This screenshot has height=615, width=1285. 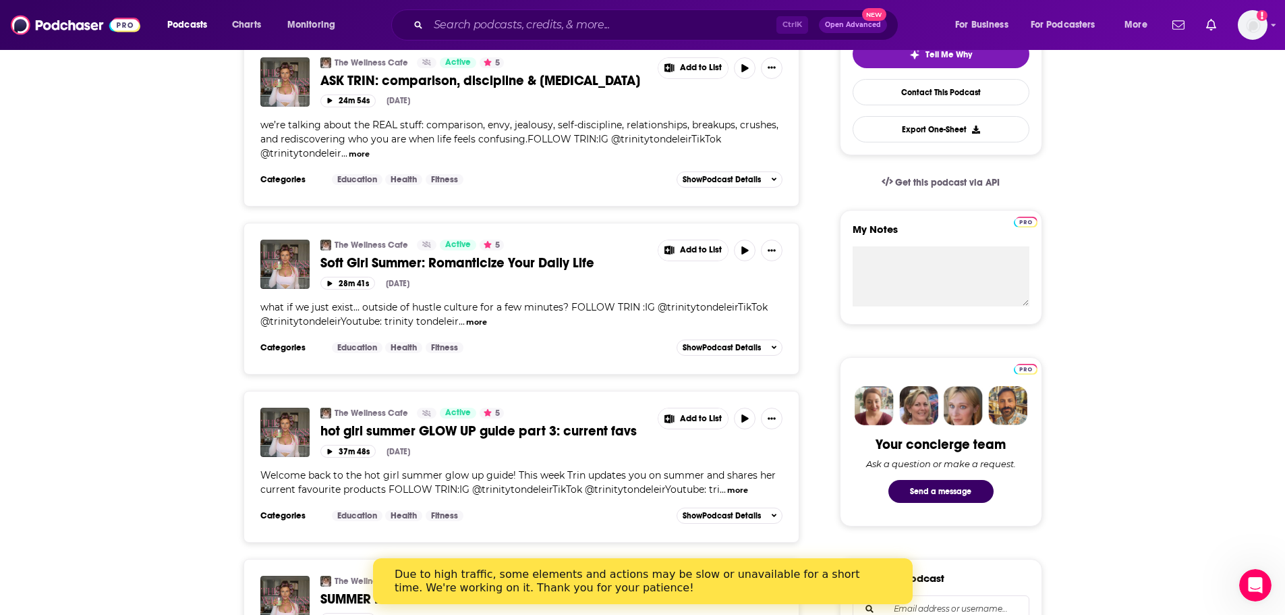 What do you see at coordinates (1179, 25) in the screenshot?
I see `a: Show notifications dropdown` at bounding box center [1179, 25].